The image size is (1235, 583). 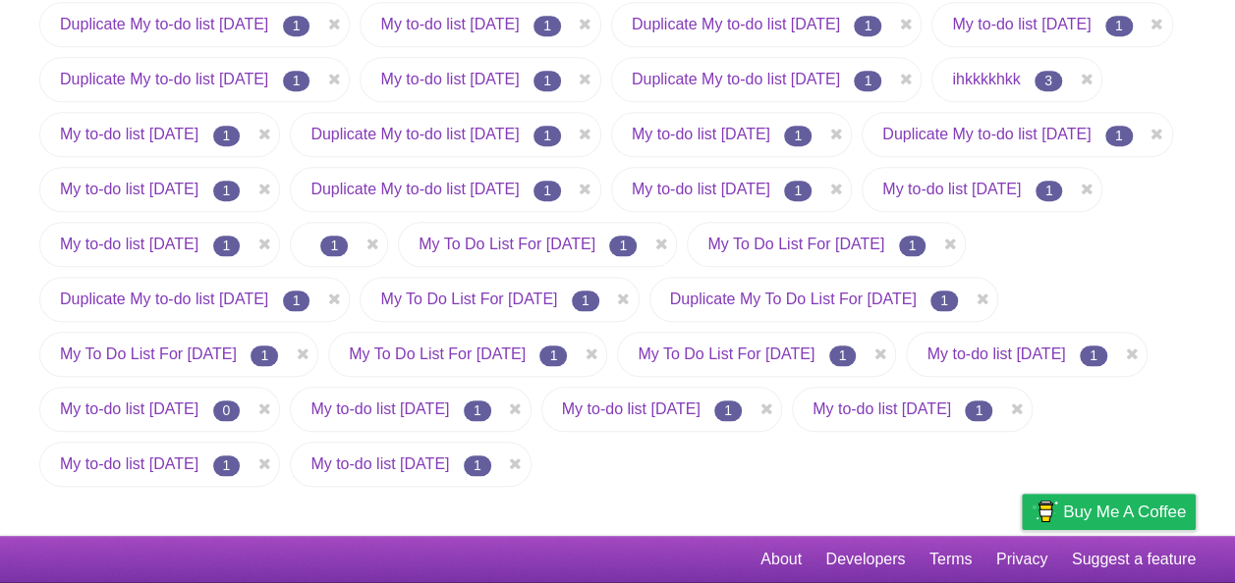 I want to click on a: Terms, so click(x=951, y=560).